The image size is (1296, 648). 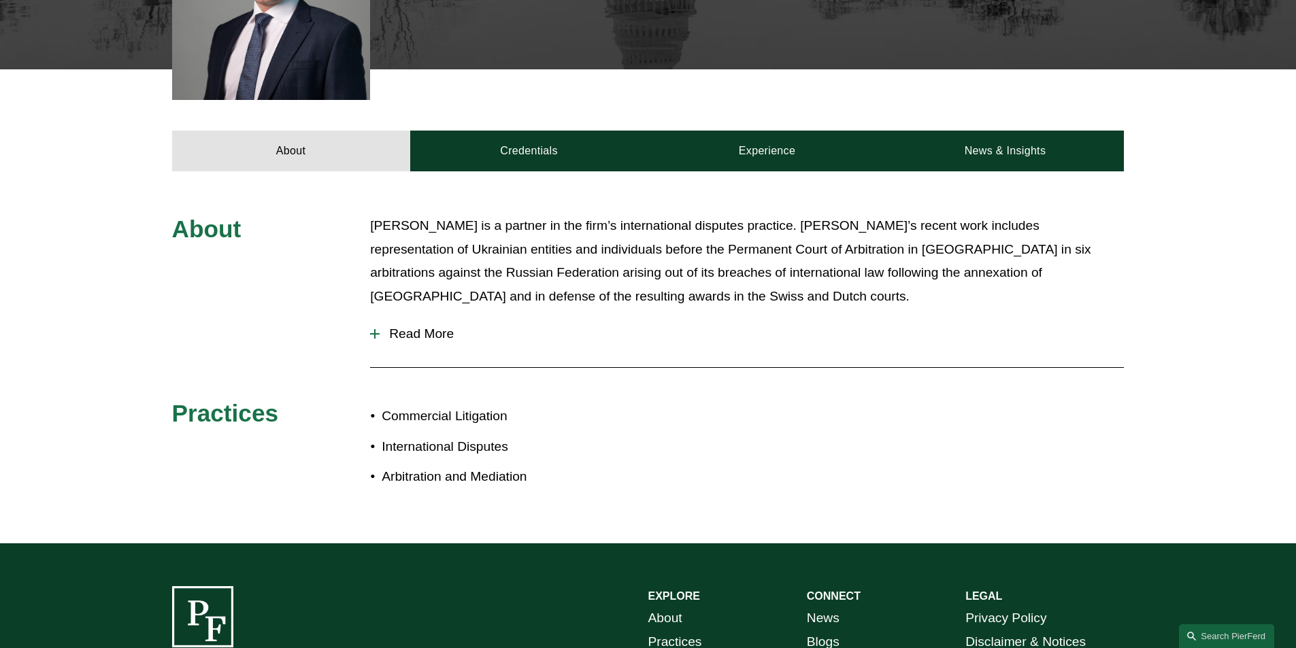 What do you see at coordinates (747, 334) in the screenshot?
I see `button: Read More` at bounding box center [747, 334].